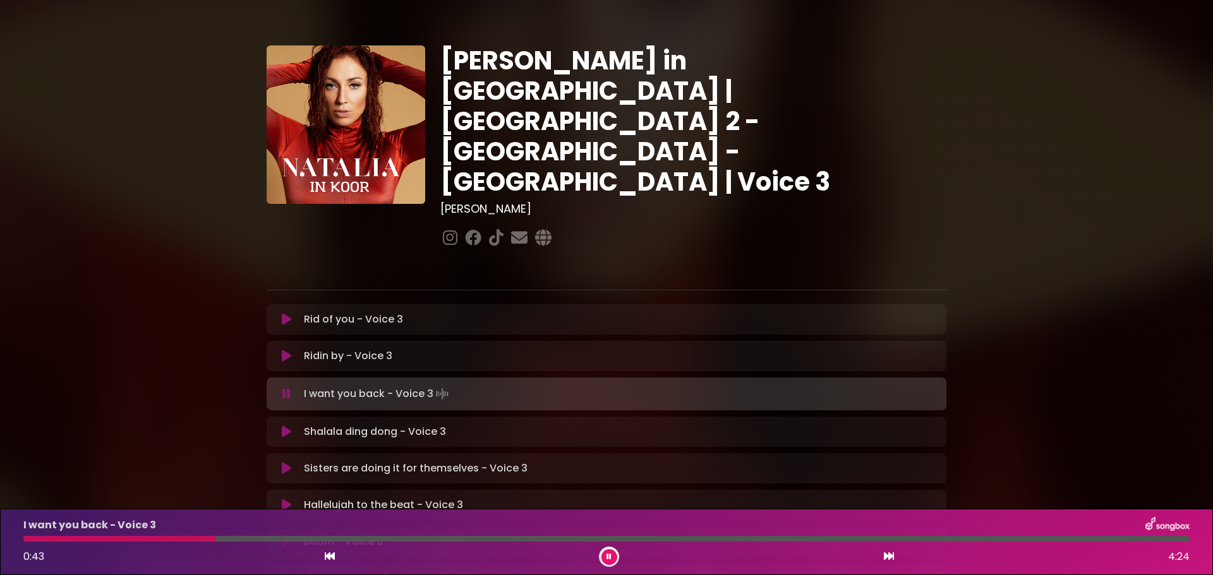 The image size is (1213, 575). I want to click on p: Sisters are doing it for themselves - Voice 3, so click(416, 469).